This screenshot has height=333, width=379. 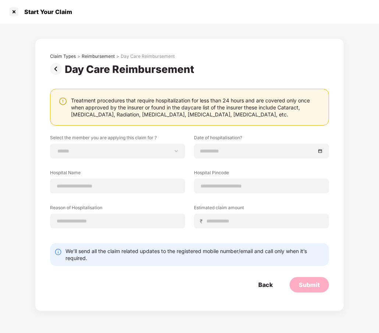 I want to click on label: Hospital Pincode, so click(x=261, y=174).